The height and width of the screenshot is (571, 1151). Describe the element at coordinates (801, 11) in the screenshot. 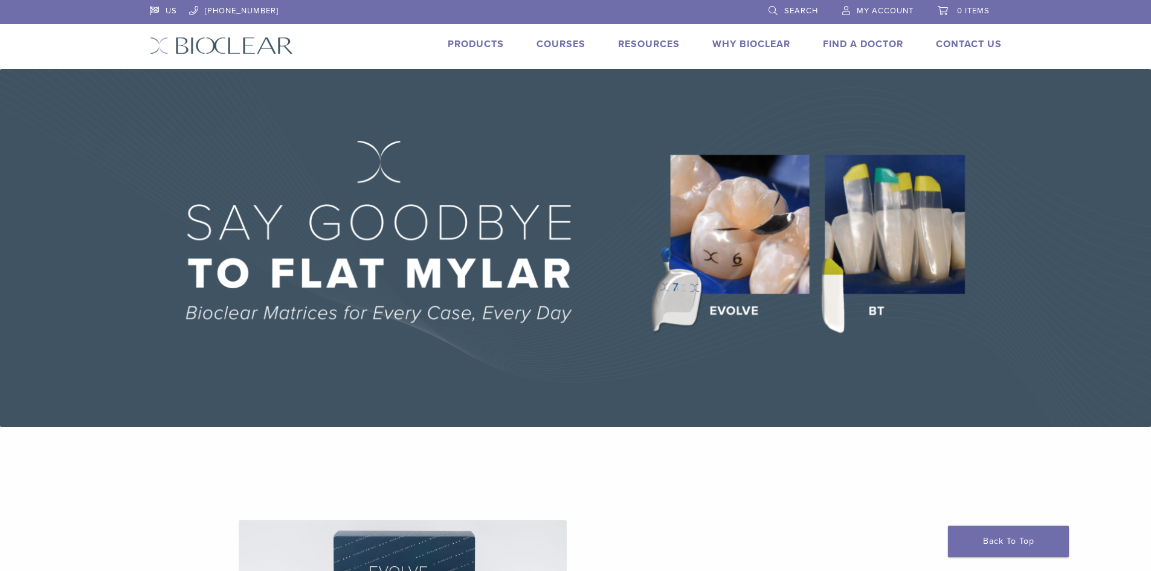

I see `span: Search` at that location.